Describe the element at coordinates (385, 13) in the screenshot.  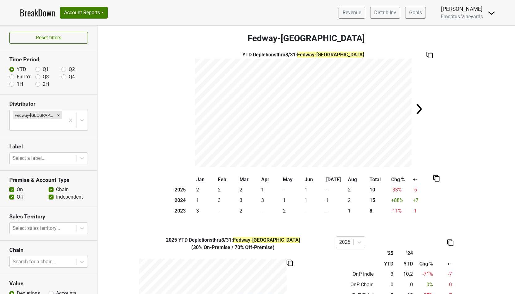
I see `a: Distrib Inv` at that location.